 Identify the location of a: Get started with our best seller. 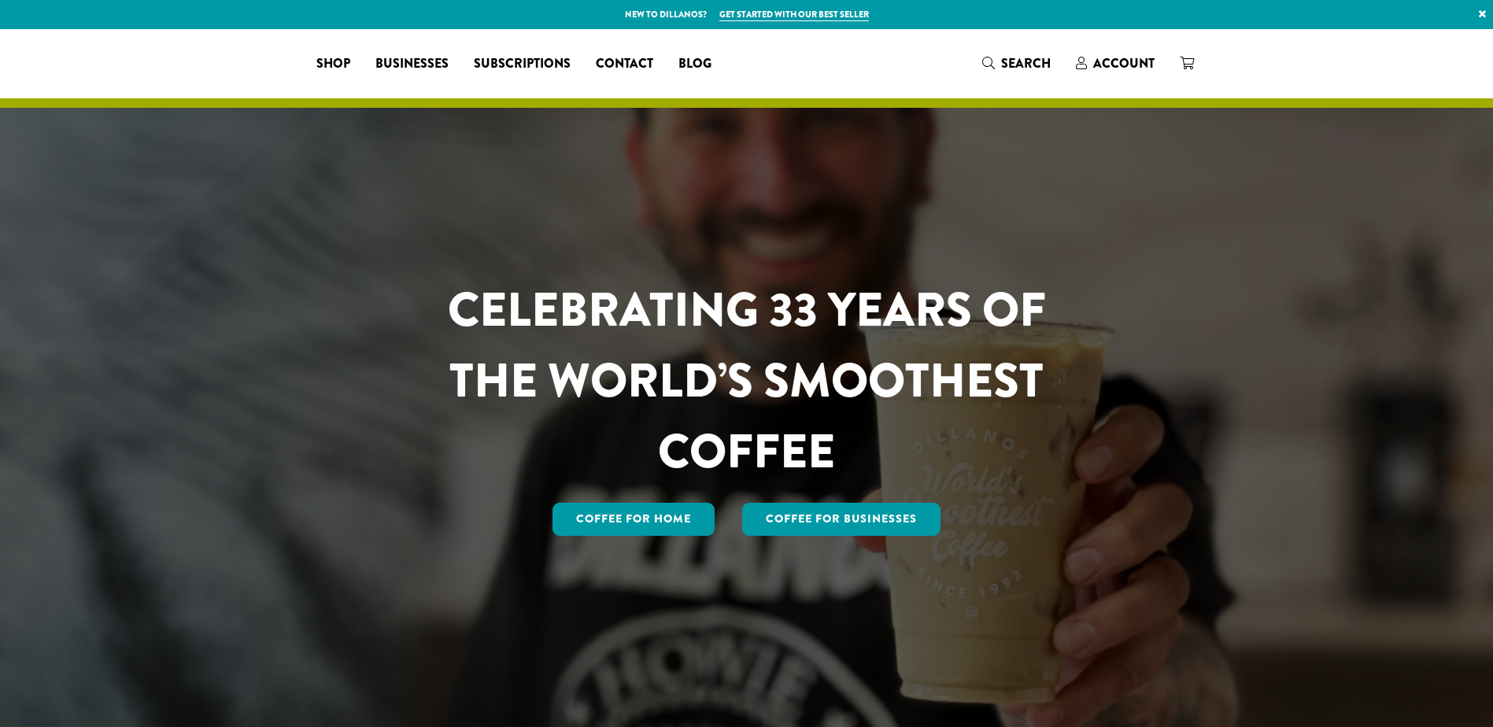
(794, 14).